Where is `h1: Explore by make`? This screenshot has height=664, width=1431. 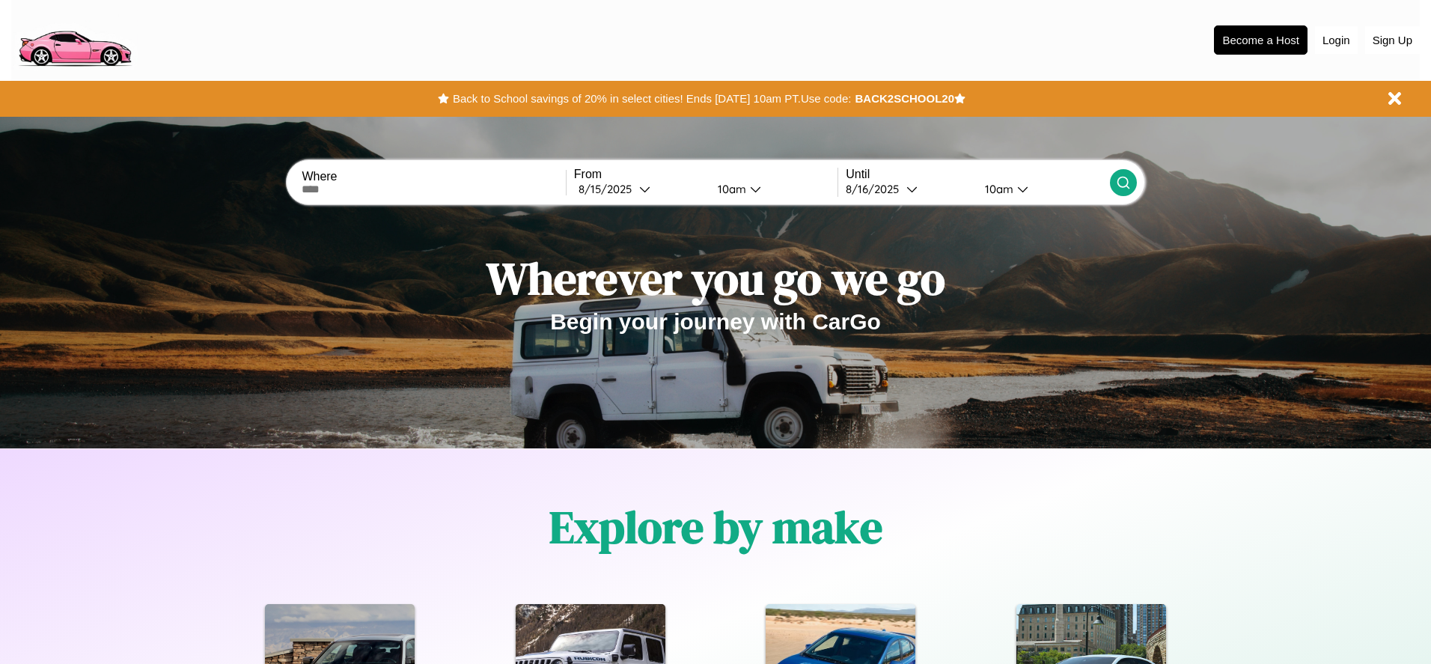
h1: Explore by make is located at coordinates (716, 527).